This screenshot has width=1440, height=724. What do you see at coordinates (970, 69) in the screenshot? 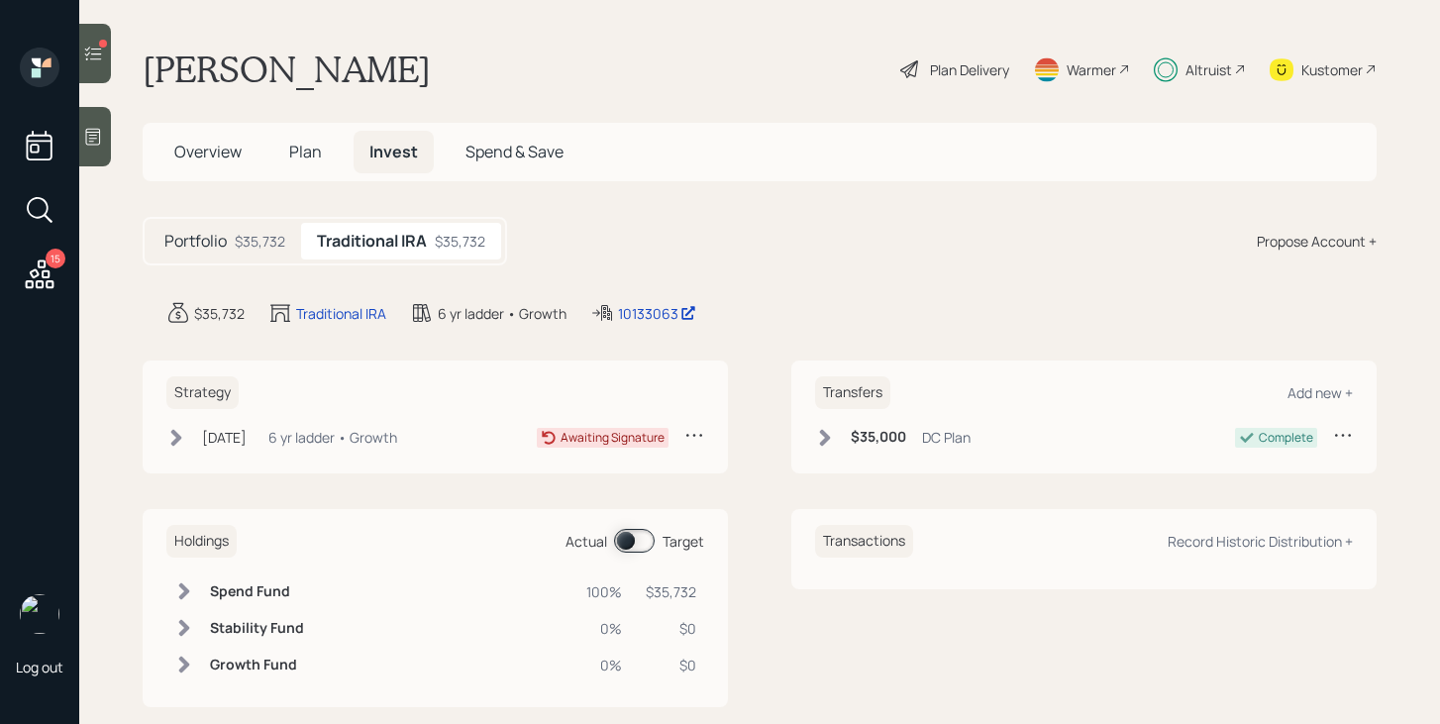
I see `div: Plan Delivery` at bounding box center [970, 69].